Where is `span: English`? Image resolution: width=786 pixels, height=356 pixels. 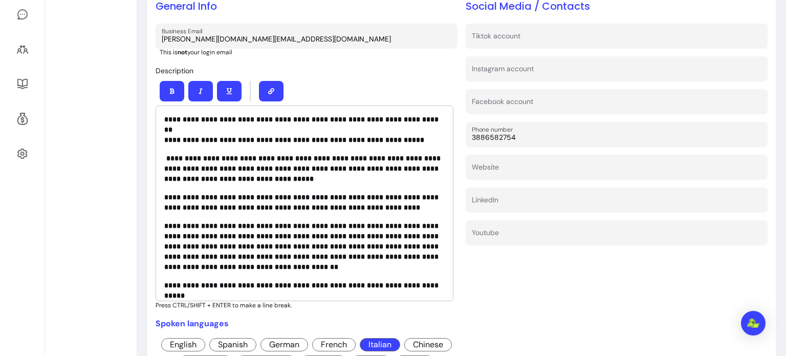 span: English is located at coordinates (183, 345).